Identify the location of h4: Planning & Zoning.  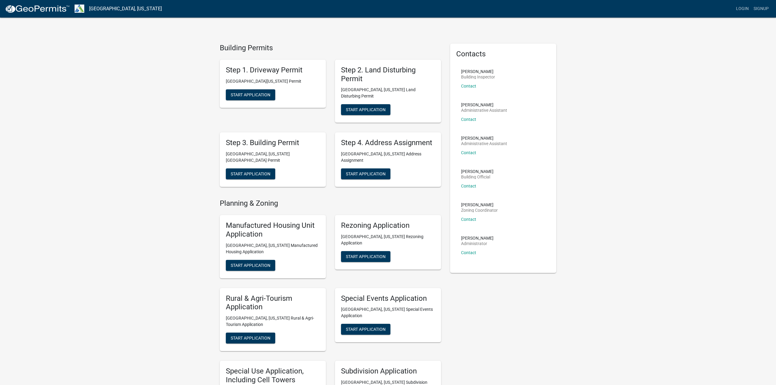
(330, 203).